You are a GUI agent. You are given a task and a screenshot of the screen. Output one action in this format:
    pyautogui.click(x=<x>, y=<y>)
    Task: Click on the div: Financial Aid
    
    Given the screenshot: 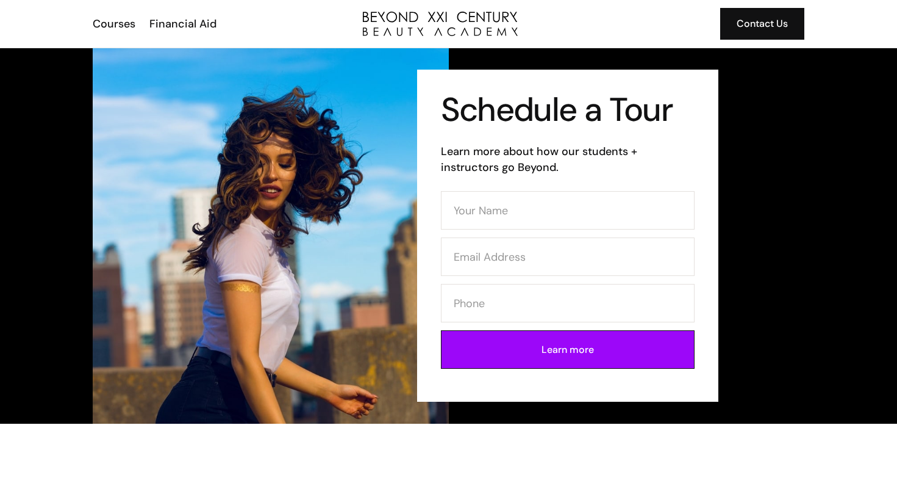 What is the action you would take?
    pyautogui.click(x=183, y=24)
    